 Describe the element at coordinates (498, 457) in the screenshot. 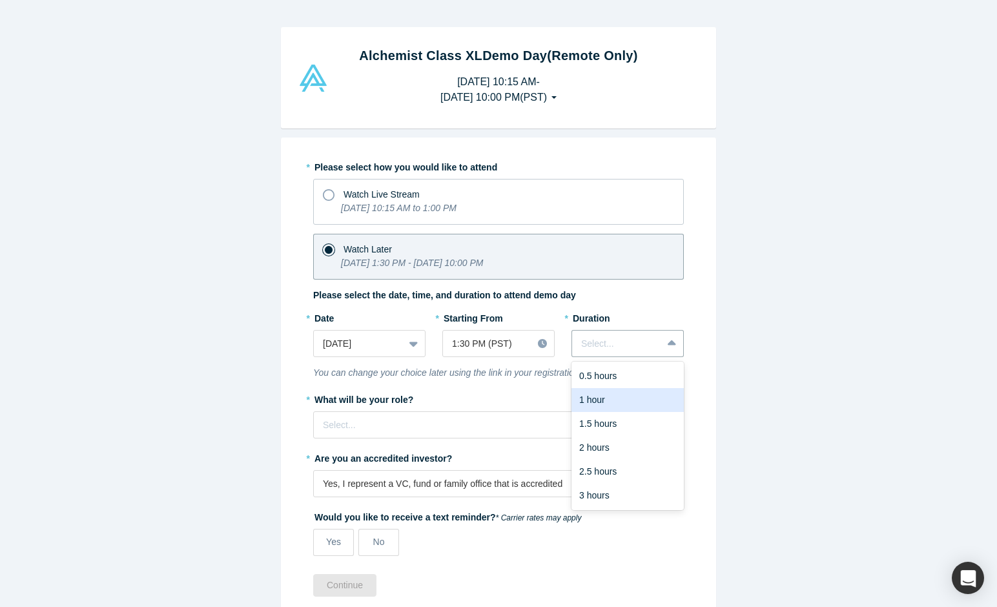

I see `label: Are you an accredited investor?` at that location.